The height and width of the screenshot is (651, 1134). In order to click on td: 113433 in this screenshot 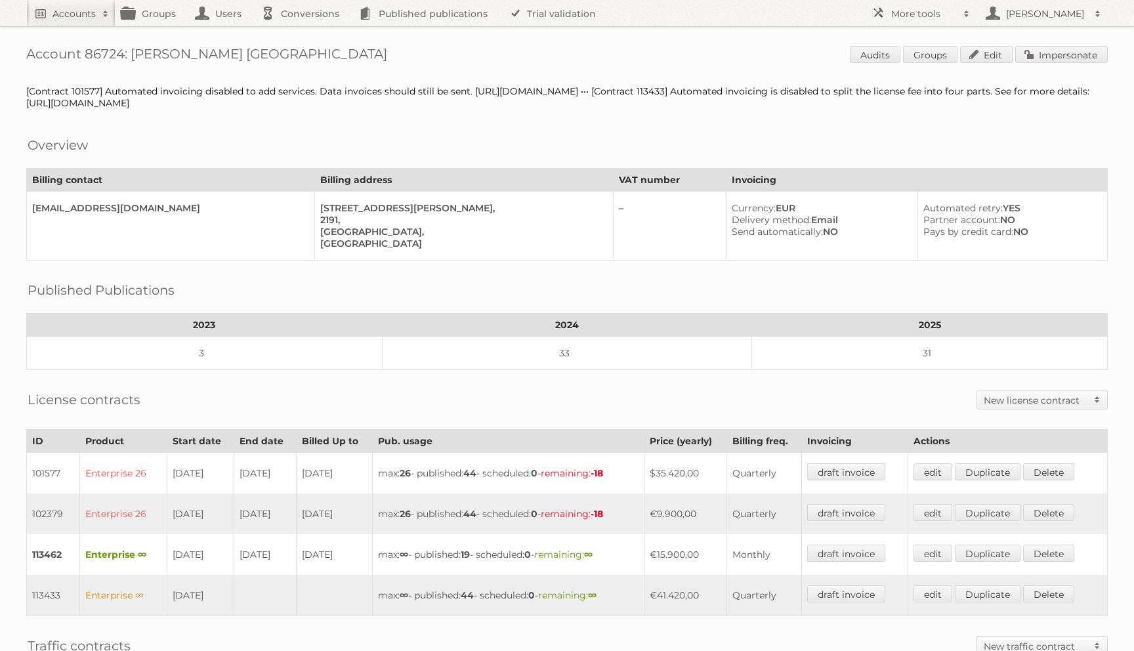, I will do `click(53, 595)`.